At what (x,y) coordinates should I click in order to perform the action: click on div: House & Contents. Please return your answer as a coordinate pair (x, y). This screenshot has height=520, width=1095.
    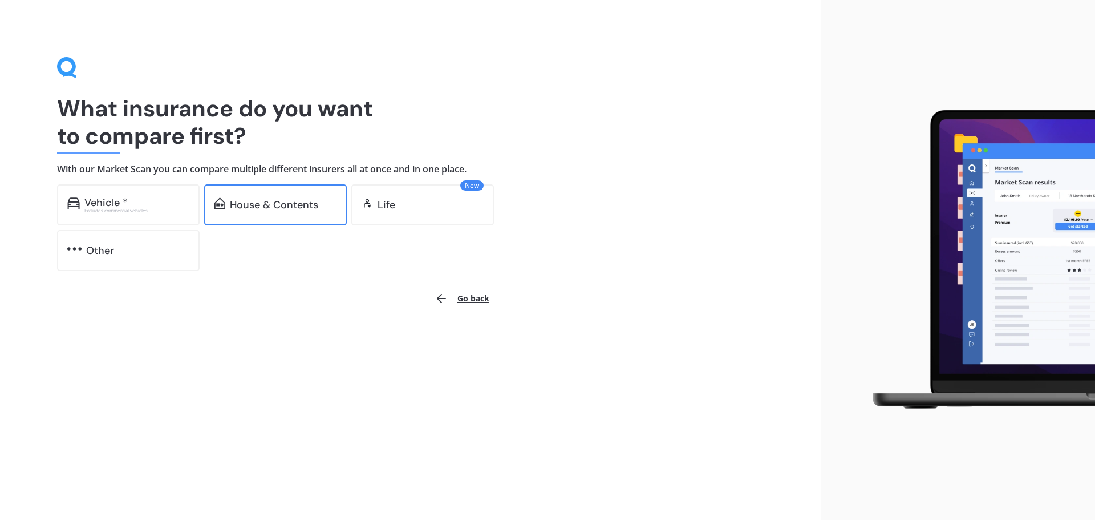
    Looking at the image, I should click on (274, 205).